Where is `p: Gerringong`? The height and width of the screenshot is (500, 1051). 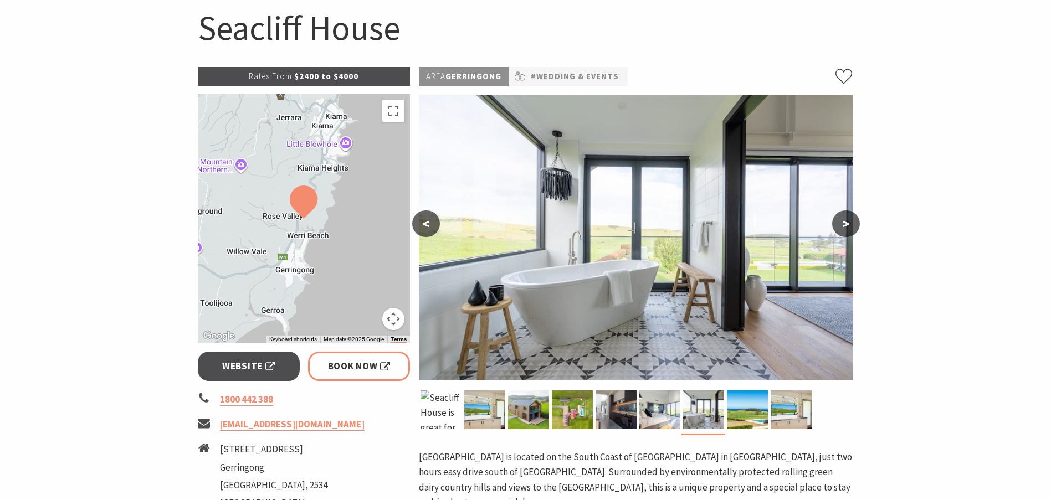 p: Gerringong is located at coordinates (464, 76).